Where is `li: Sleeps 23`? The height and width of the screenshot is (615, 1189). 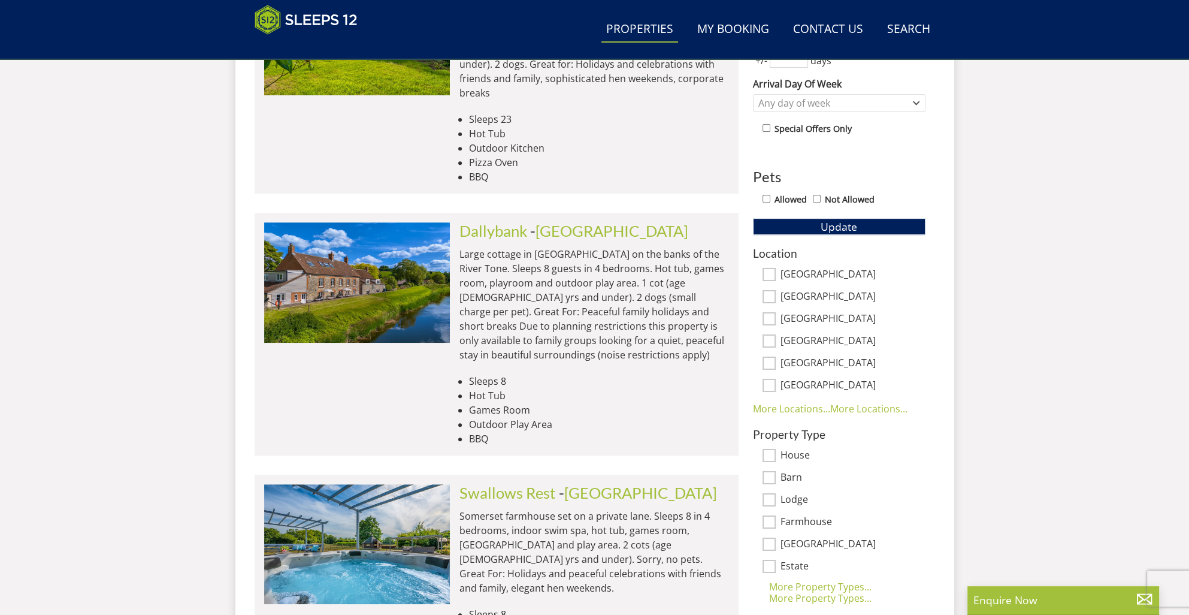 li: Sleeps 23 is located at coordinates (599, 119).